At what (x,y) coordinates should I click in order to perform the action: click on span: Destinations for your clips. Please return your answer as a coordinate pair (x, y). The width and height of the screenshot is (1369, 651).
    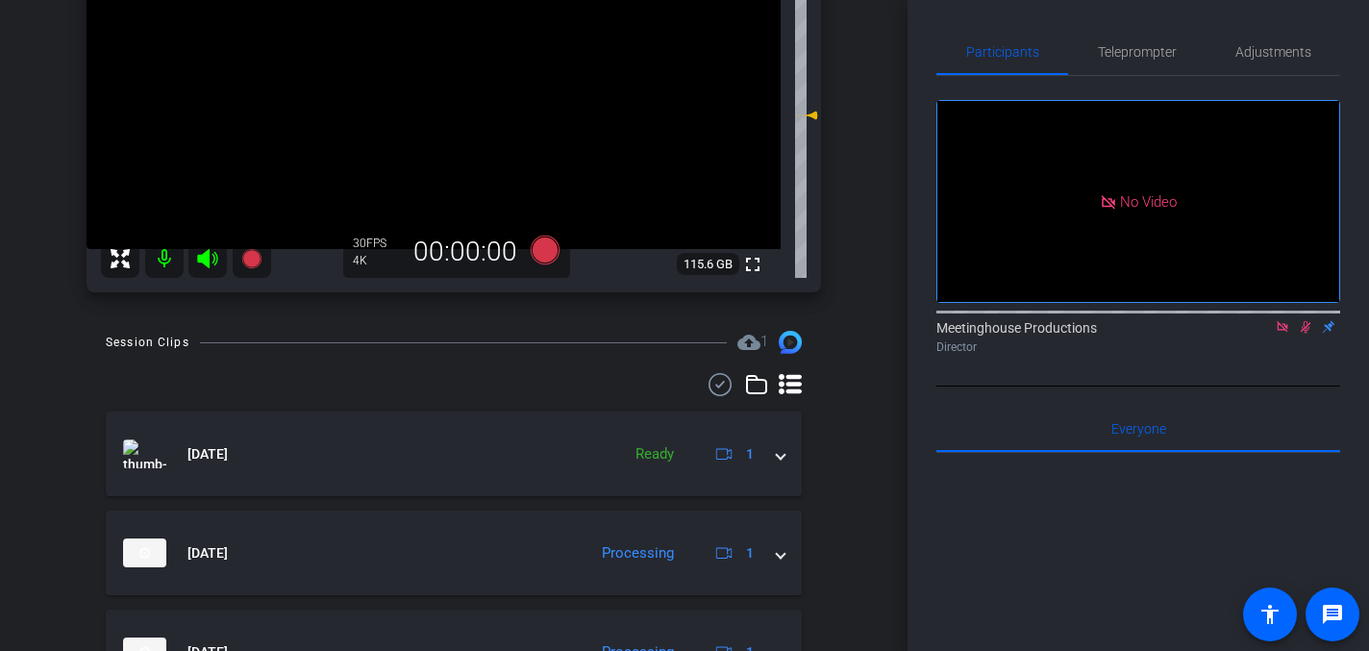
    Looking at the image, I should click on (753, 342).